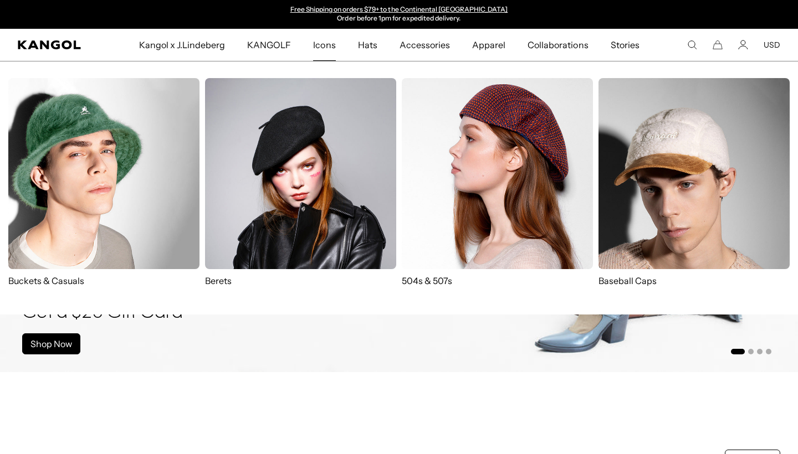 The height and width of the screenshot is (454, 798). I want to click on a: Hats, so click(367, 45).